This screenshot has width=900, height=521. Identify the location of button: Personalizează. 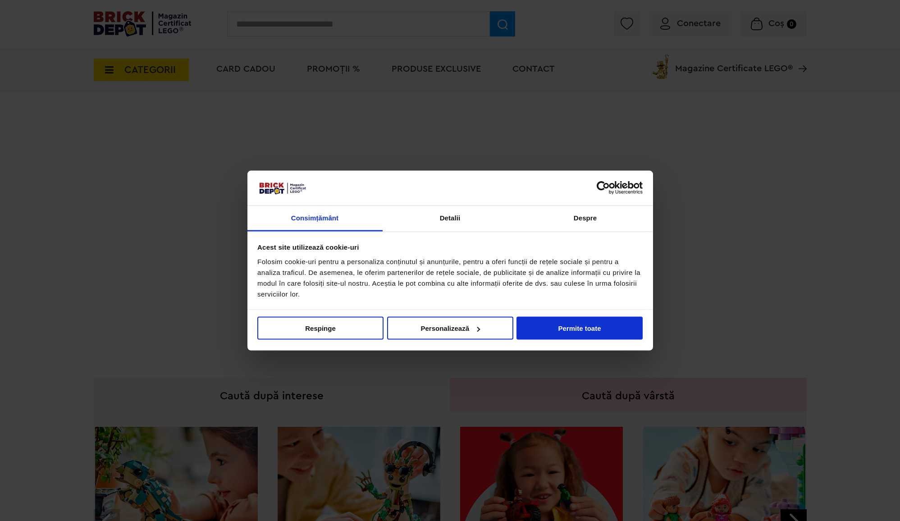
(450, 328).